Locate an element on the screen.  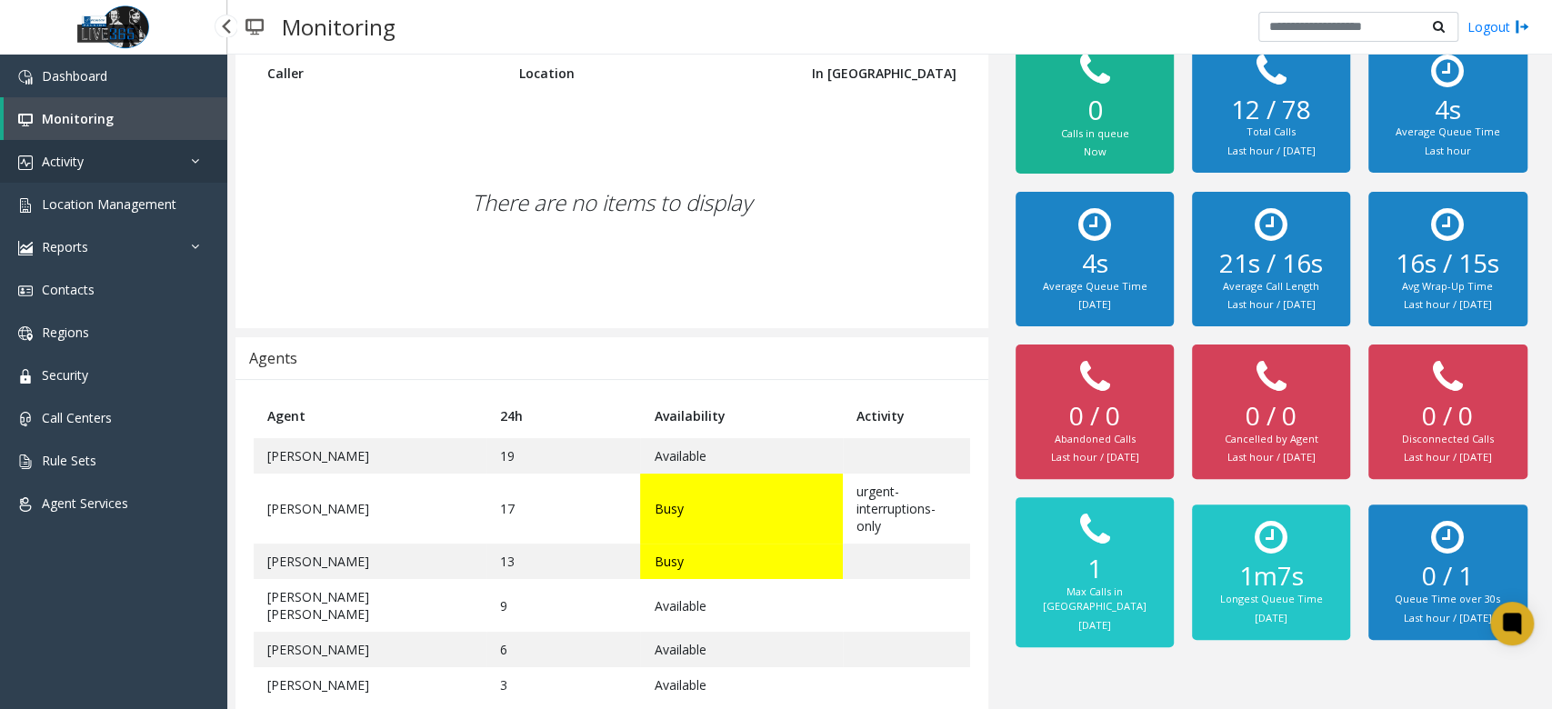
h2: 1 is located at coordinates (1095, 569).